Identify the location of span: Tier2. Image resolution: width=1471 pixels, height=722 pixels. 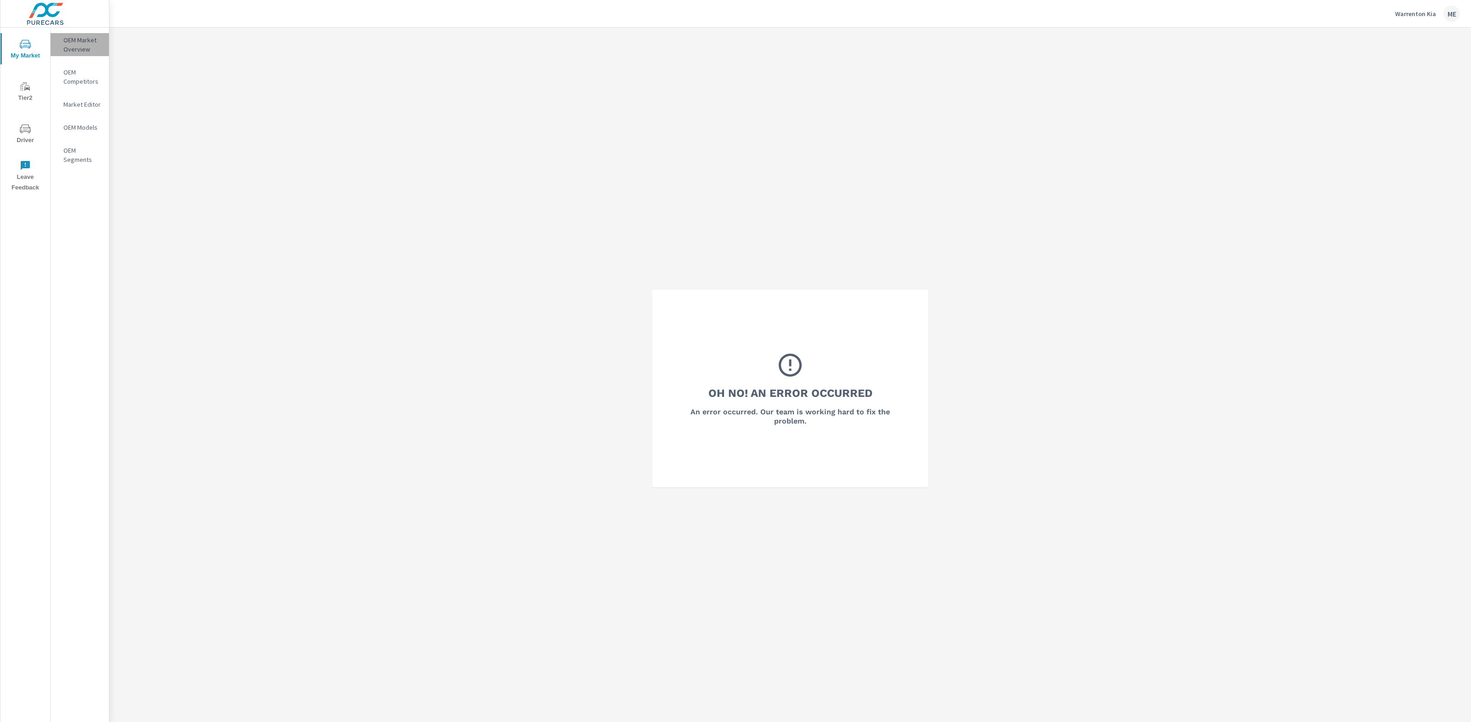
(25, 92).